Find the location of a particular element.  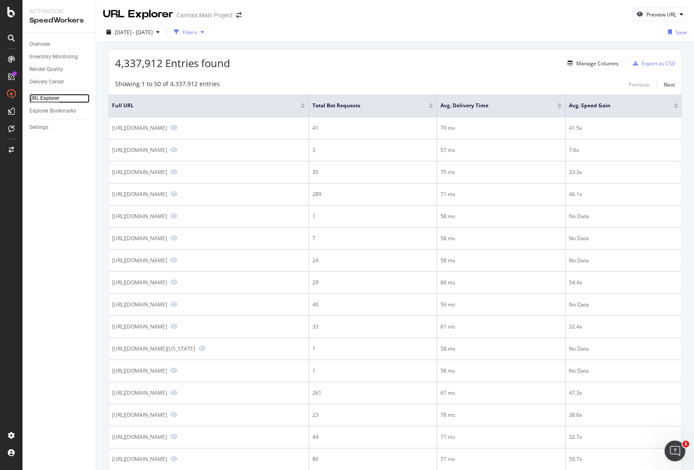

a: Preview https://www.carmax.com/cars?search=2014+cadillac+srx+power+mirrors+and+driver%27s+seat+in... is located at coordinates (174, 282).